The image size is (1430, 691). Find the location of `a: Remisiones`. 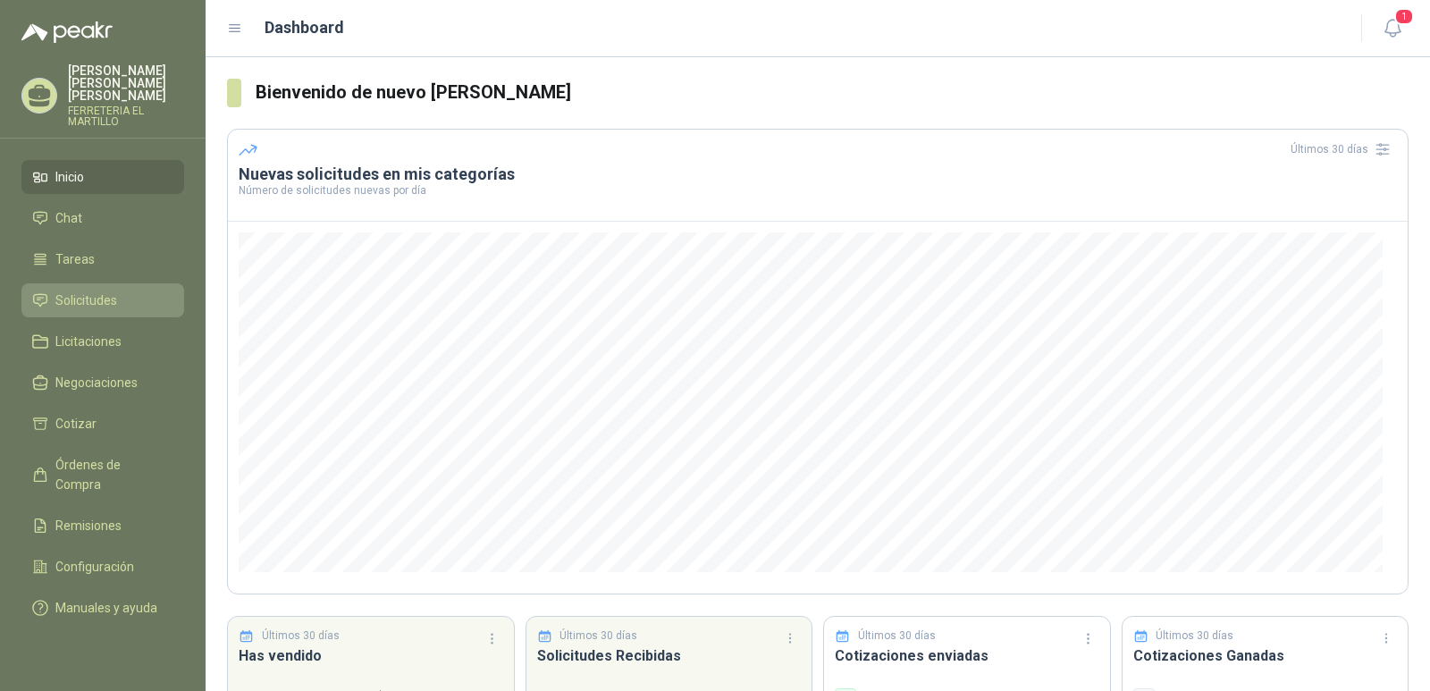

a: Remisiones is located at coordinates (103, 526).